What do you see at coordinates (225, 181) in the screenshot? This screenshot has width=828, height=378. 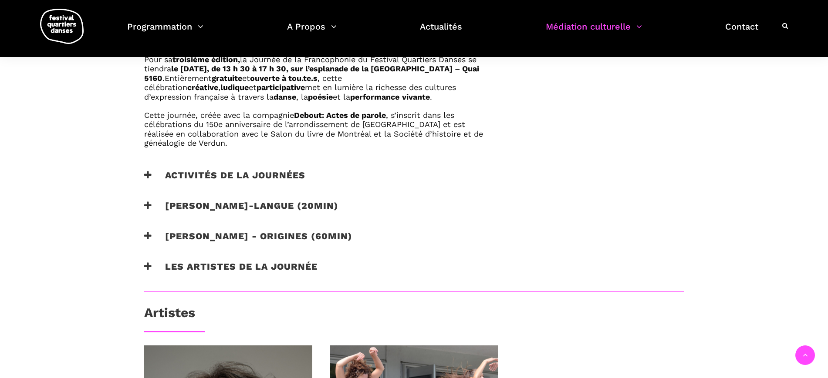 I see `h3: Activités de la journées` at bounding box center [225, 181].